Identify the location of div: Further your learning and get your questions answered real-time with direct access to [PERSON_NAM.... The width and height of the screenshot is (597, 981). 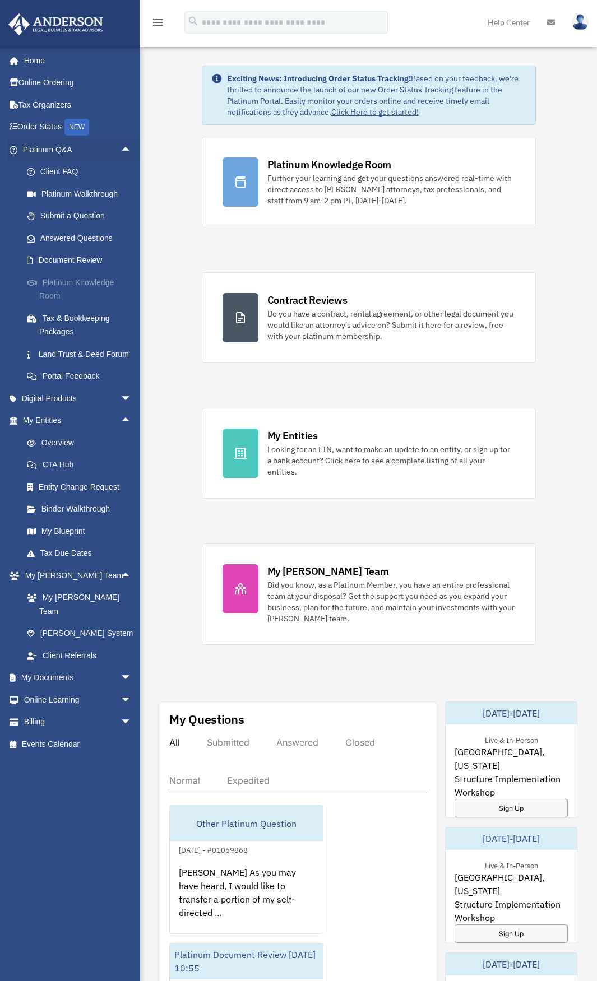
(391, 189).